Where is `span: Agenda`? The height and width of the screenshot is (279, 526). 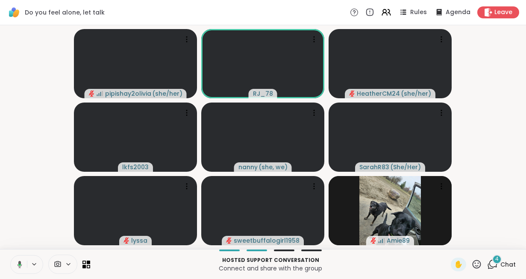 span: Agenda is located at coordinates (458, 12).